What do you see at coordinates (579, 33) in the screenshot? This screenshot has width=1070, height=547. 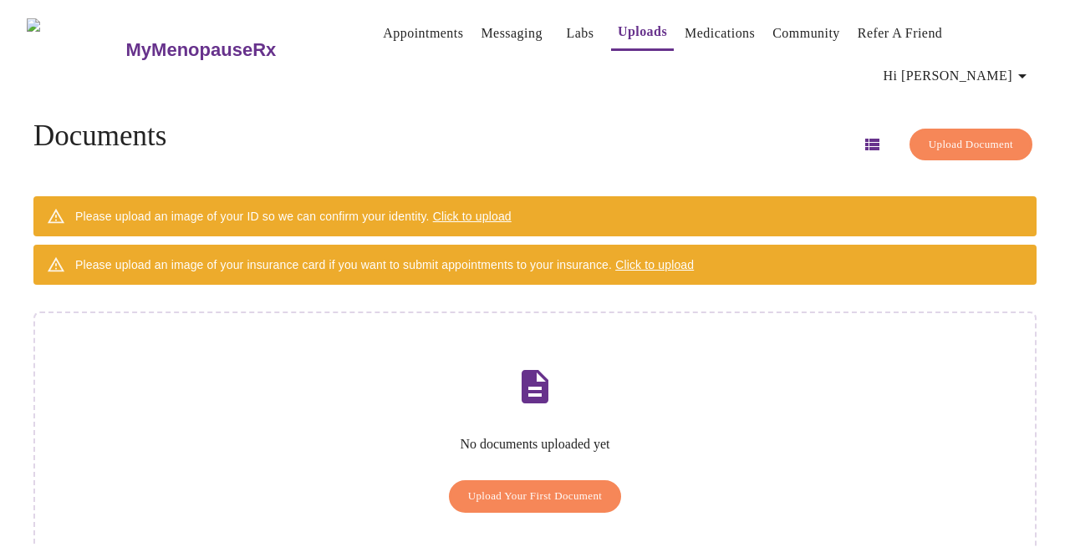 I see `a: Labs` at bounding box center [579, 33].